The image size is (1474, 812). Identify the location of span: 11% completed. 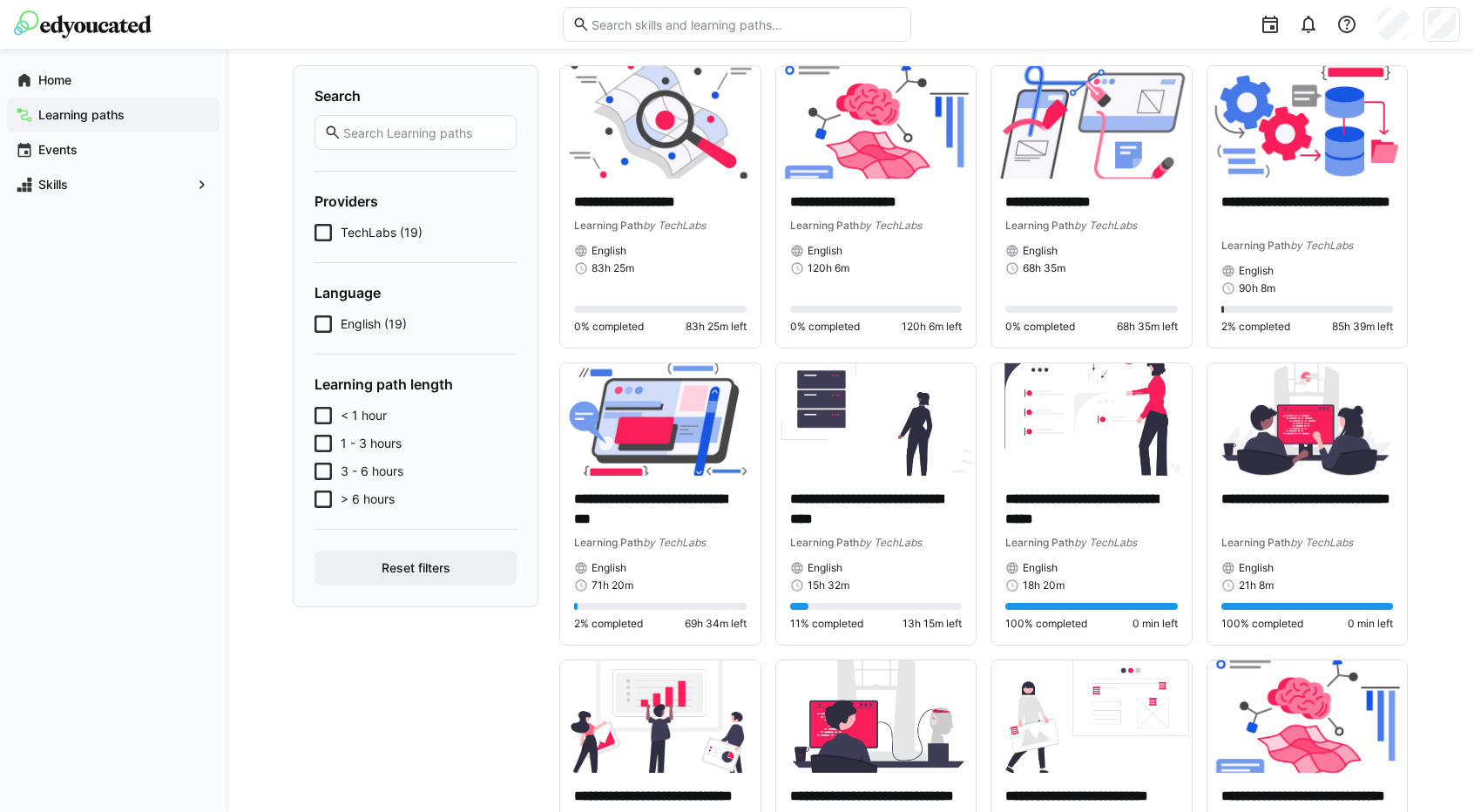
(827, 623).